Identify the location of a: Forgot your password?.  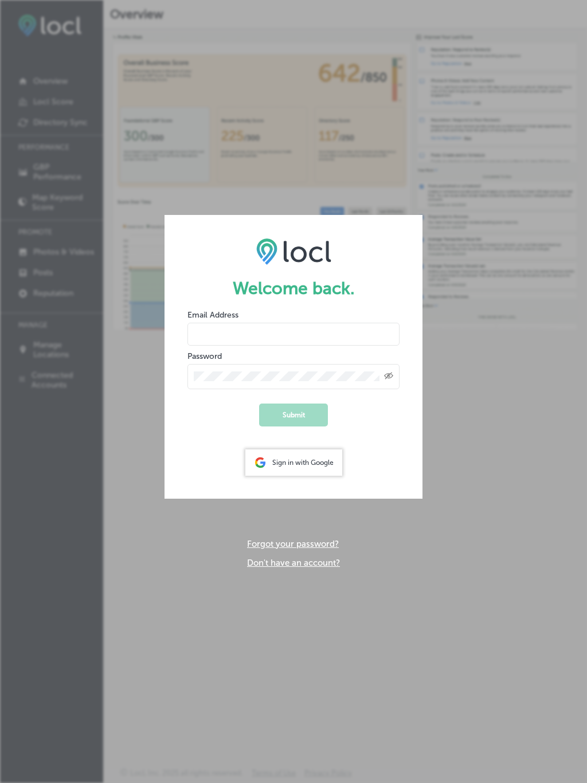
(293, 544).